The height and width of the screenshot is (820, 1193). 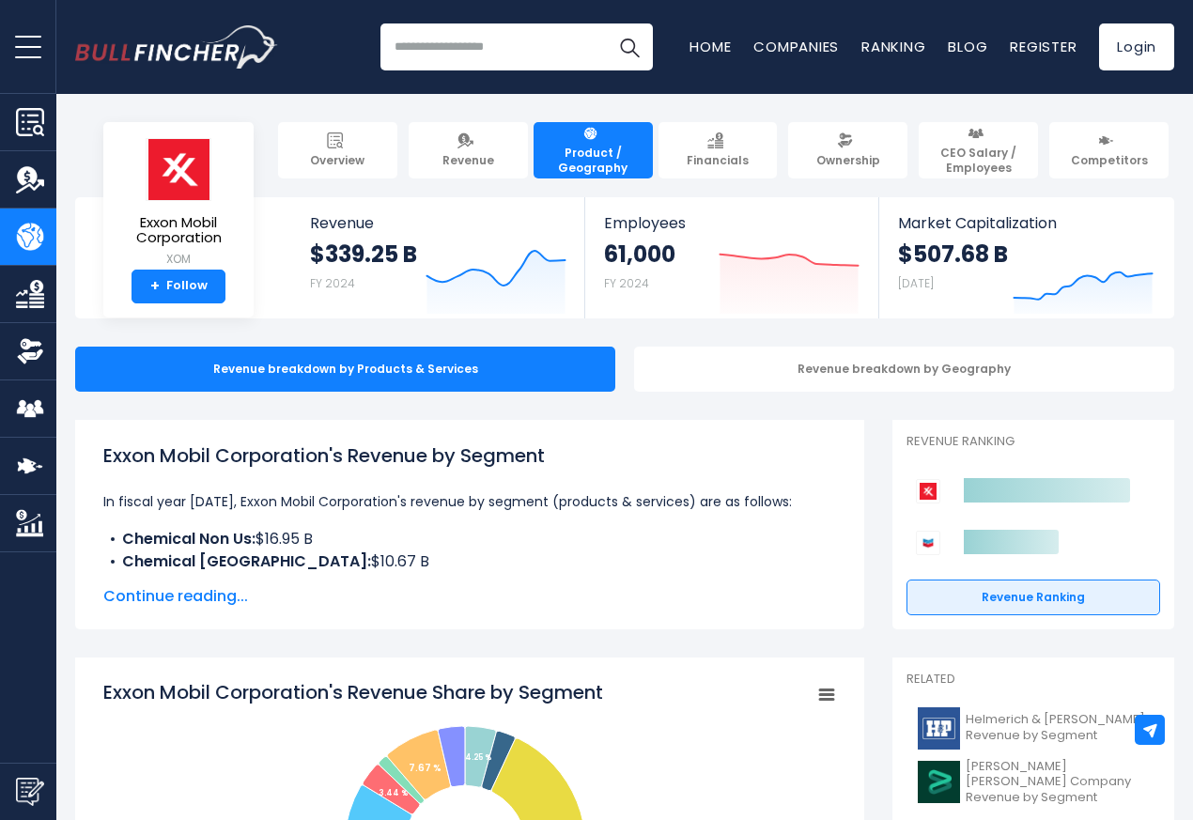 What do you see at coordinates (1026, 223) in the screenshot?
I see `span: Market Capitalization` at bounding box center [1026, 223].